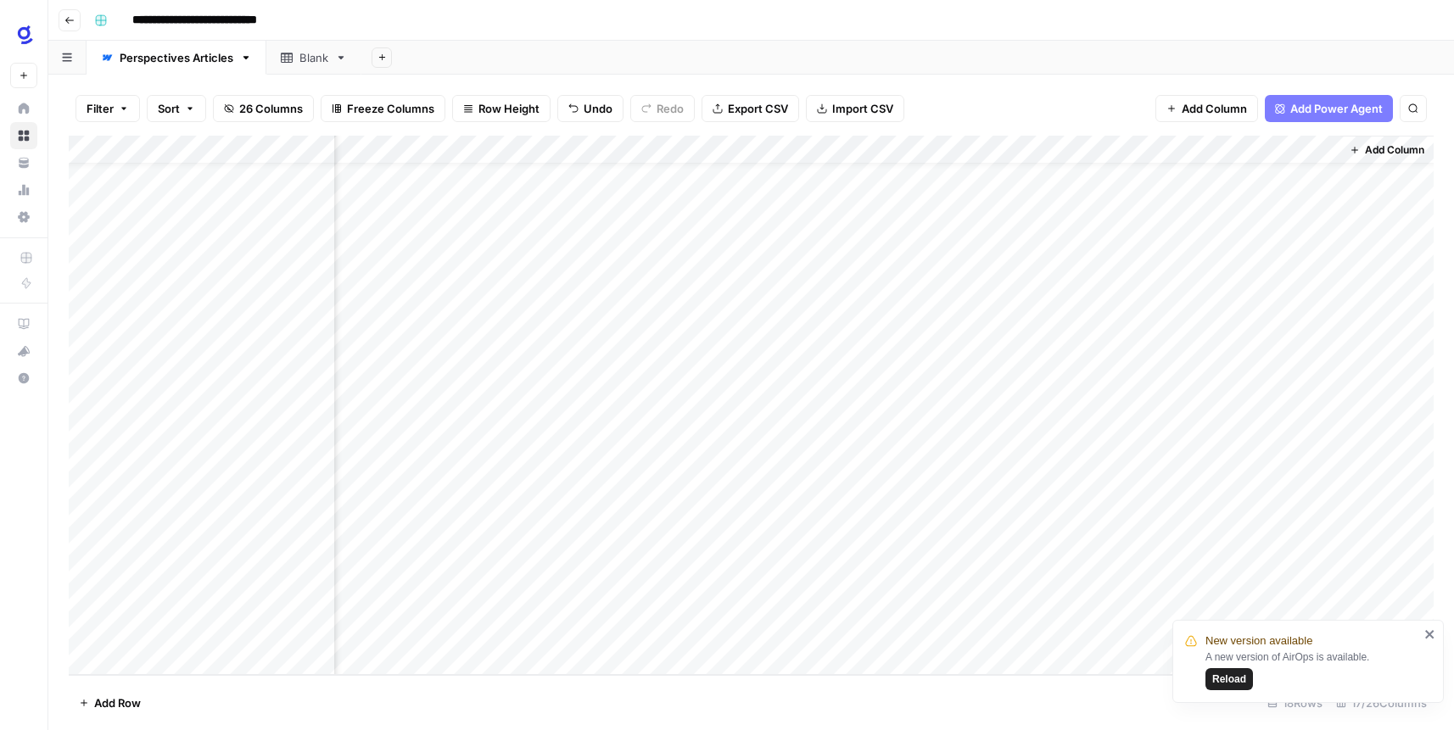 The width and height of the screenshot is (1454, 730). Describe the element at coordinates (750, 109) in the screenshot. I see `button: Export CSV` at that location.